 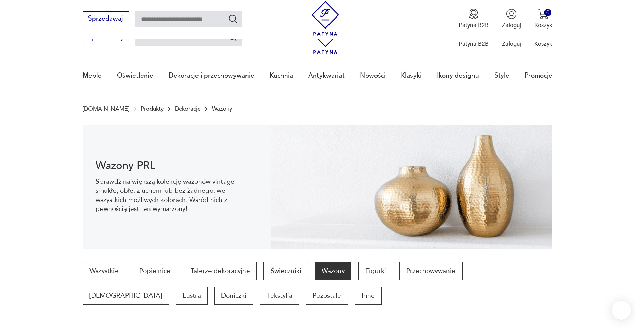 I want to click on img: Wazony vintage, so click(x=412, y=187).